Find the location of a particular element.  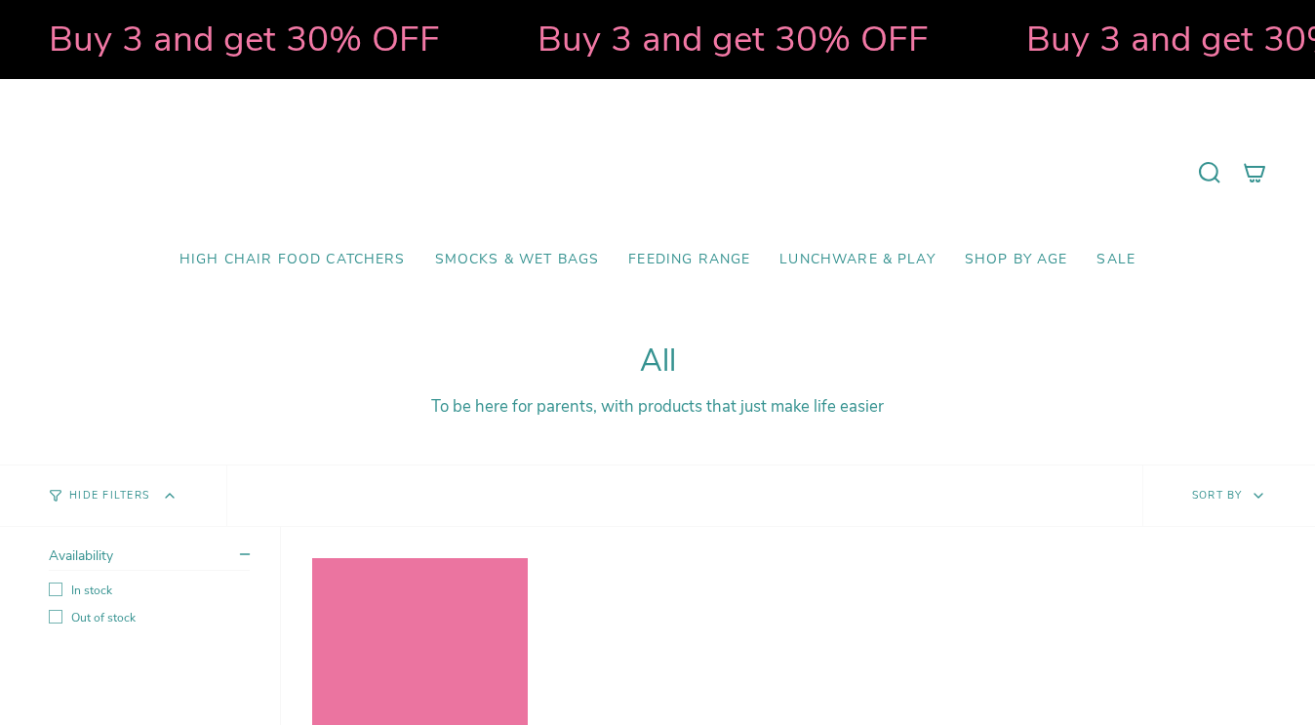

a: Shop by Age is located at coordinates (1016, 259).